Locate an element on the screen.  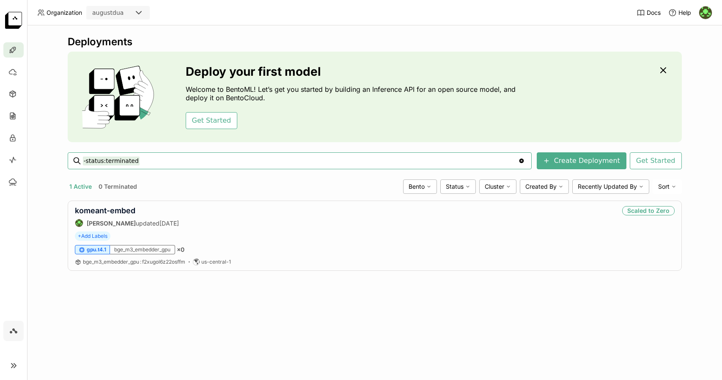
svg: Clear value is located at coordinates (522, 161).